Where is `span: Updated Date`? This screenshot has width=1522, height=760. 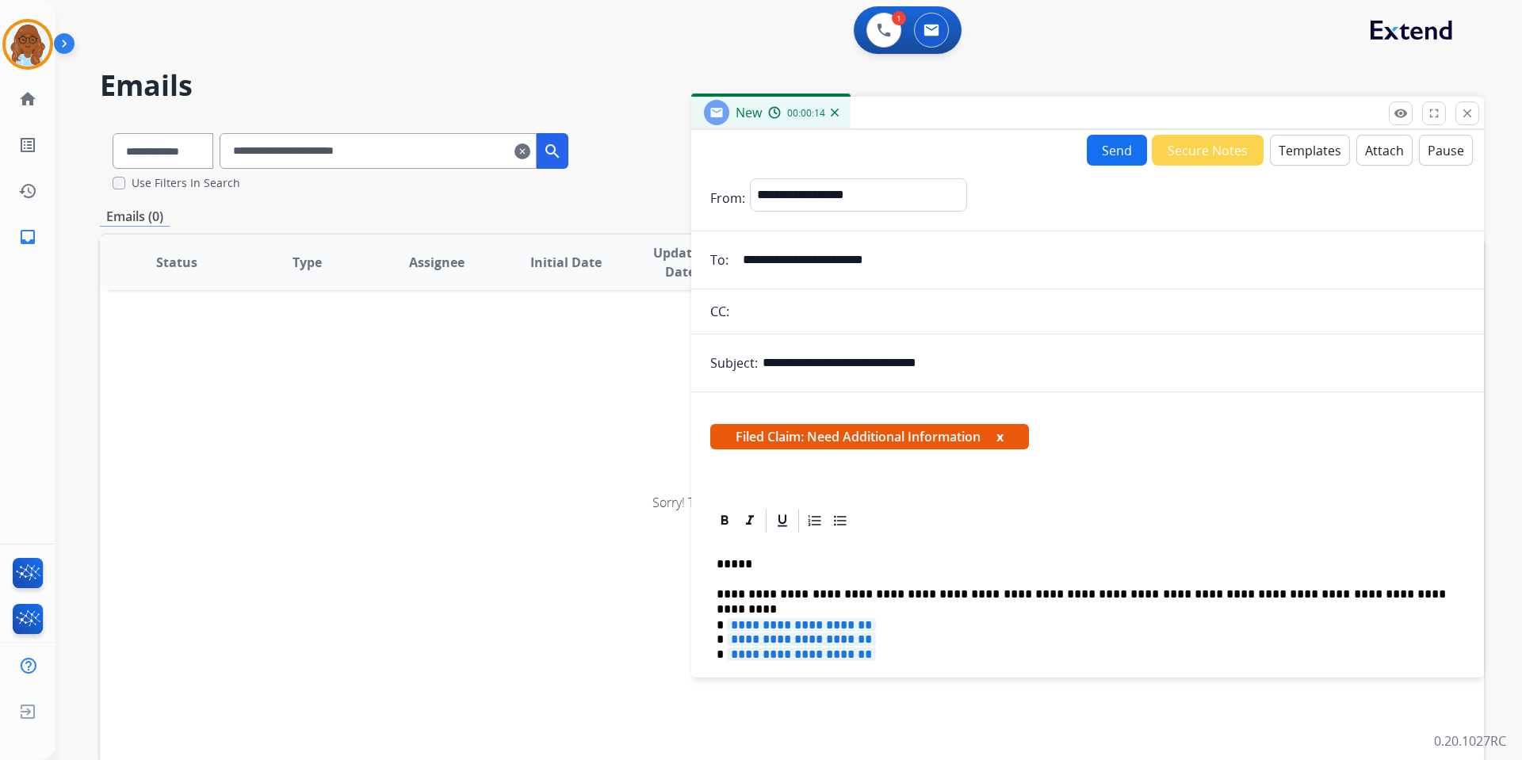 span: Updated Date is located at coordinates (680, 262).